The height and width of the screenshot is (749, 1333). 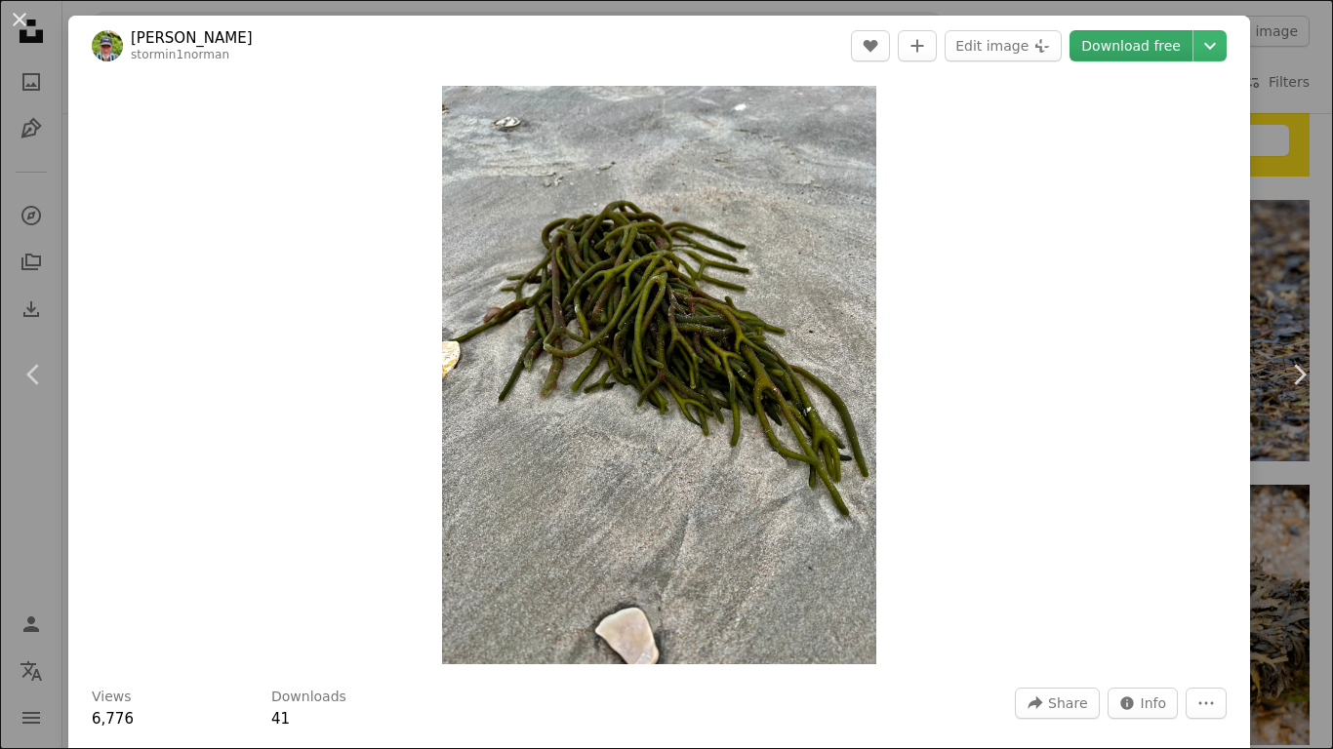 What do you see at coordinates (1153, 704) in the screenshot?
I see `span: Info` at bounding box center [1153, 704].